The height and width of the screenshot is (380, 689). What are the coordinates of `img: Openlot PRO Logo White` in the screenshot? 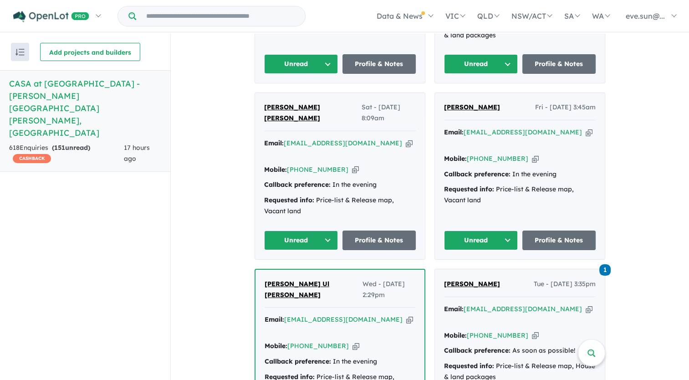 It's located at (51, 16).